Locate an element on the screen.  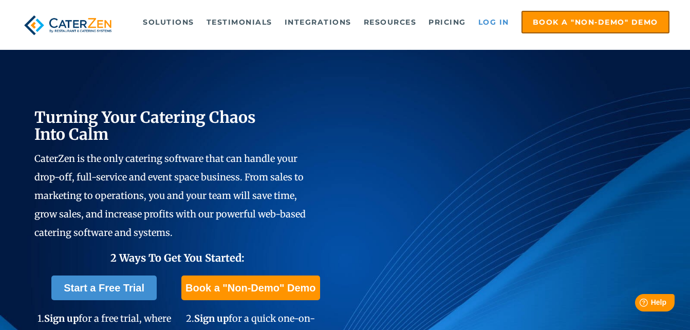
a: Start a Free Trial is located at coordinates (104, 288).